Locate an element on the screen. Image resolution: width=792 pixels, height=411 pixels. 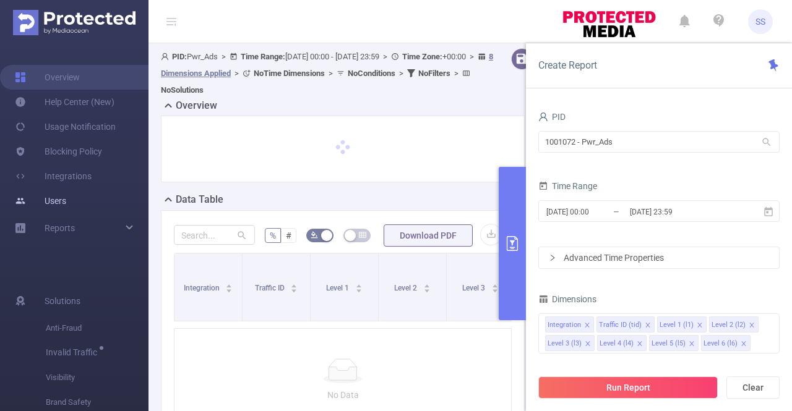
span: Invalid Traffic is located at coordinates (74, 352).